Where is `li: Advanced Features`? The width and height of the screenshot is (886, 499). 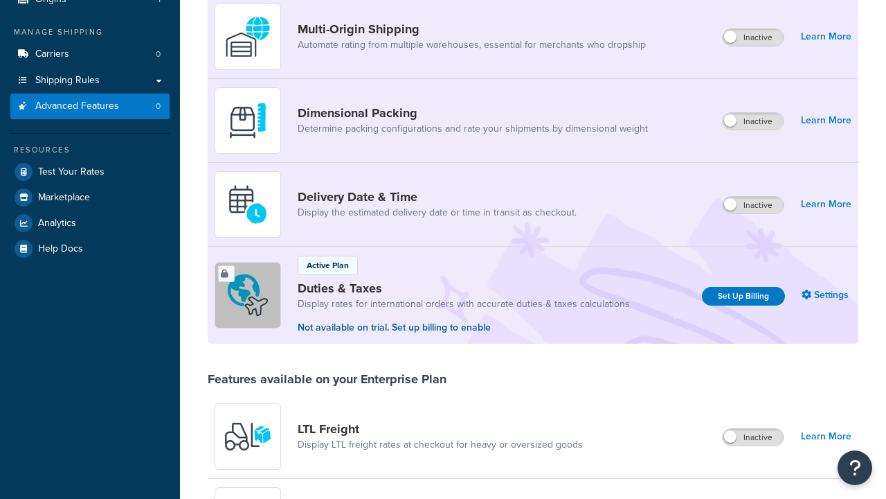 li: Advanced Features is located at coordinates (90, 106).